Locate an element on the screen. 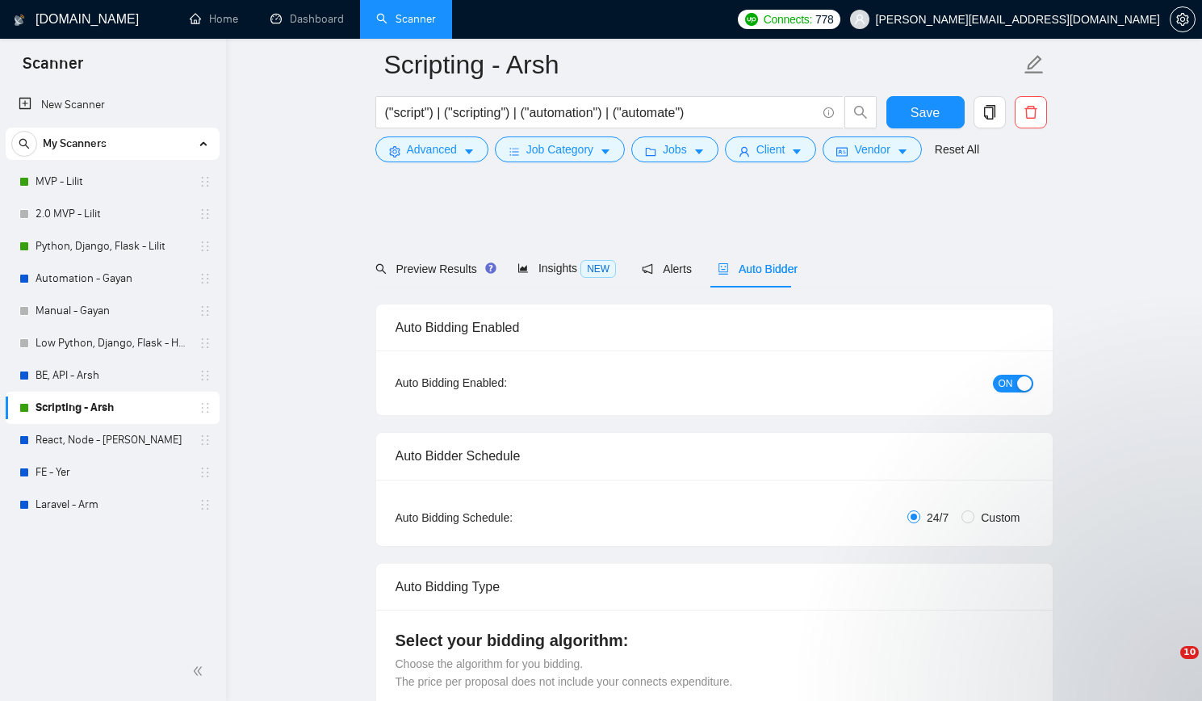  div: Auto Bidding Schedule: is located at coordinates (501, 518).